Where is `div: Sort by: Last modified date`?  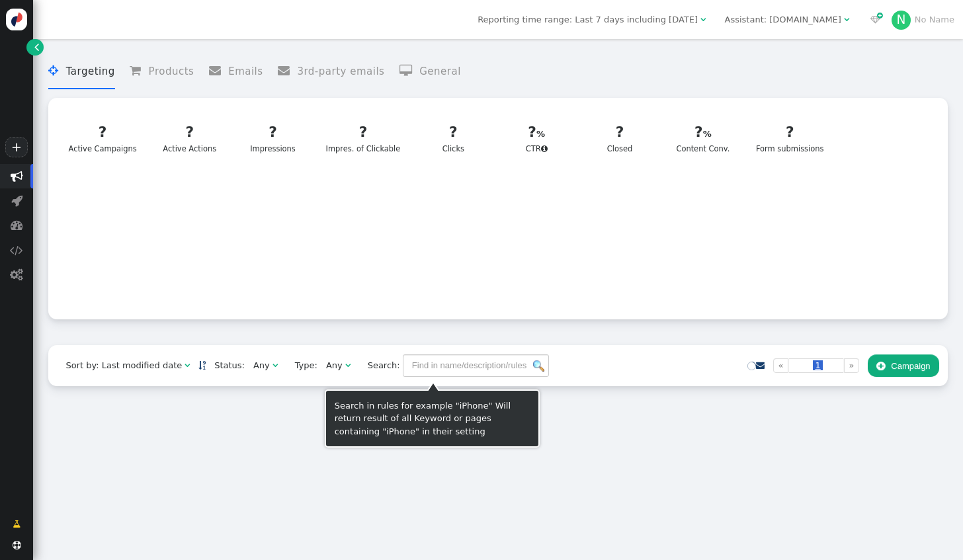
div: Sort by: Last modified date is located at coordinates (124, 366).